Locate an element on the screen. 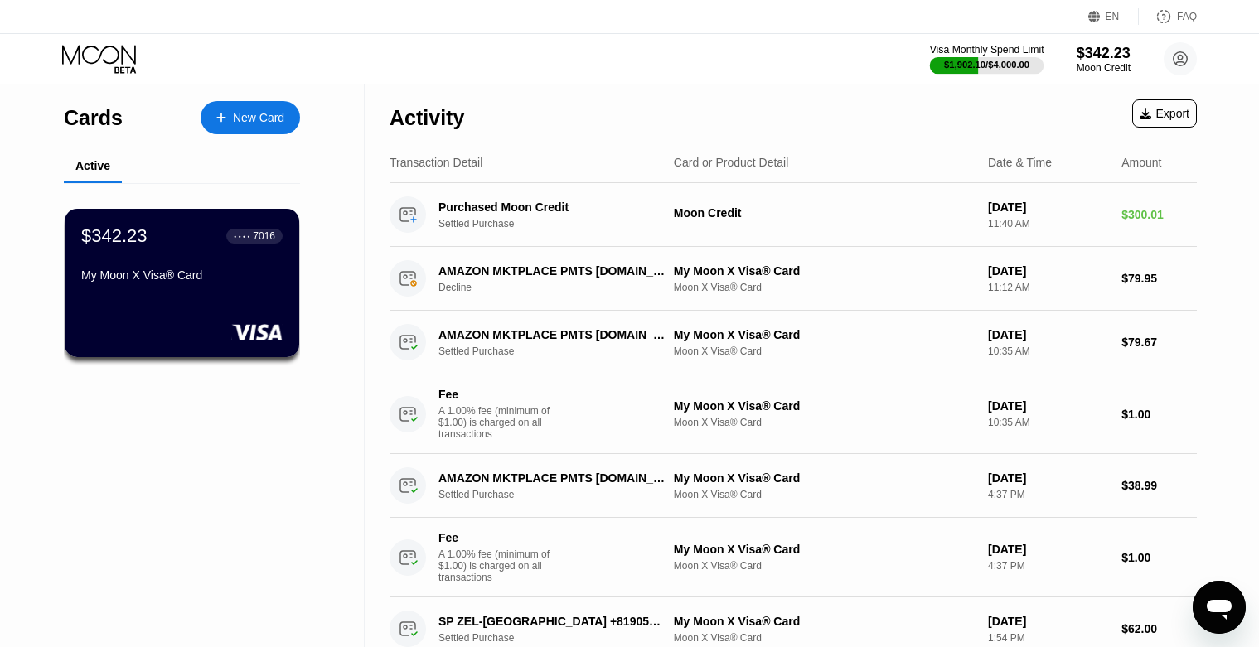  div: $38.99 is located at coordinates (1159, 486).